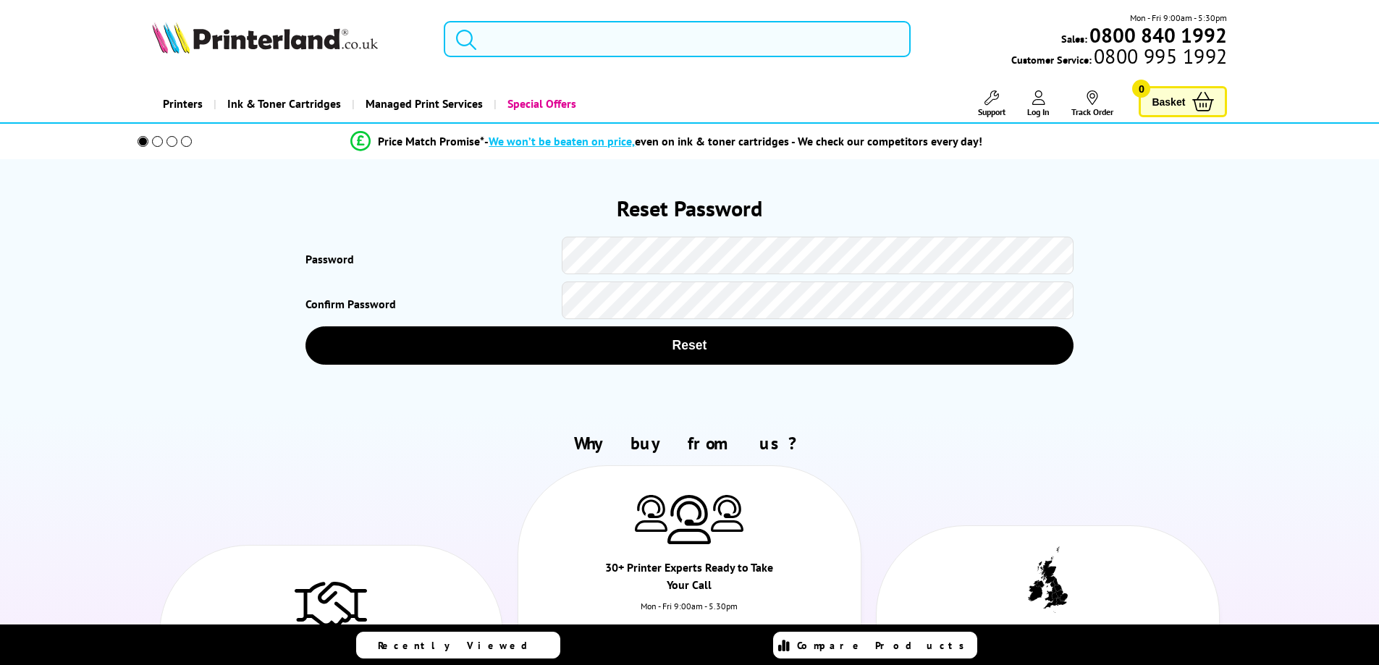 This screenshot has width=1379, height=665. Describe the element at coordinates (265, 38) in the screenshot. I see `img: Printerland Logo` at that location.